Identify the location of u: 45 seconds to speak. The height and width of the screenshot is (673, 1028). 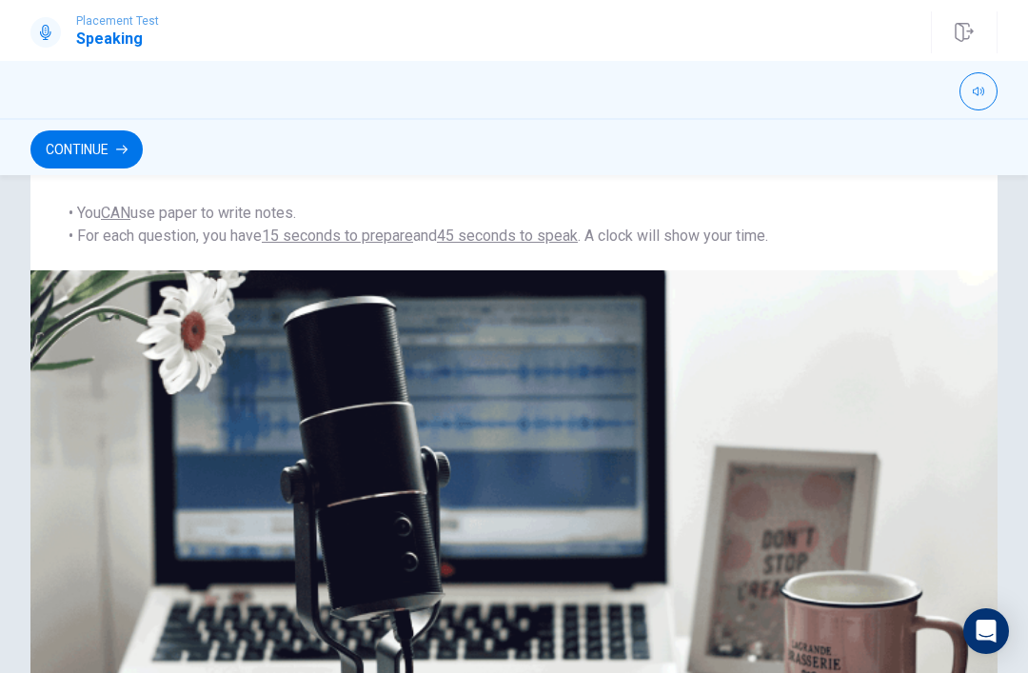
(508, 235).